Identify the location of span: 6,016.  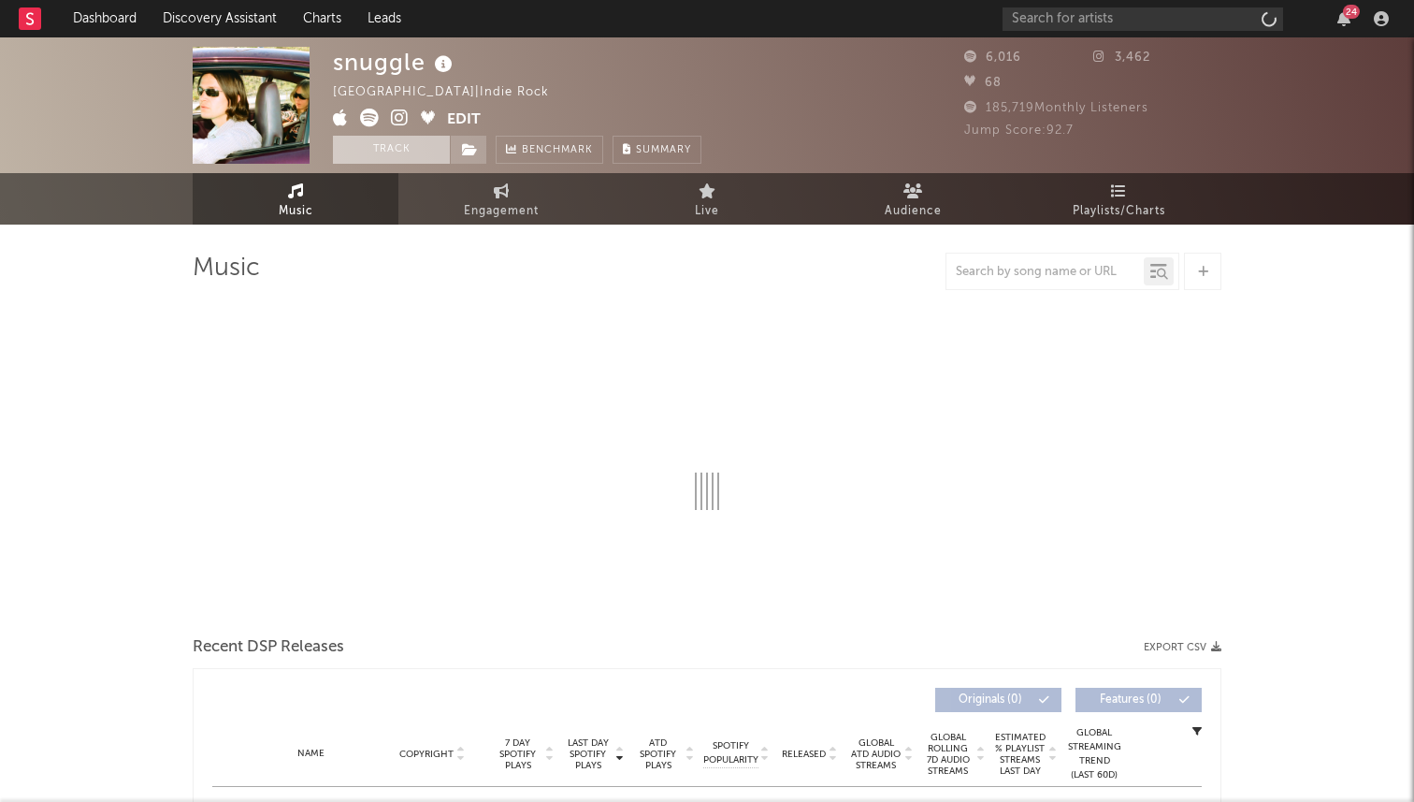
(993, 57).